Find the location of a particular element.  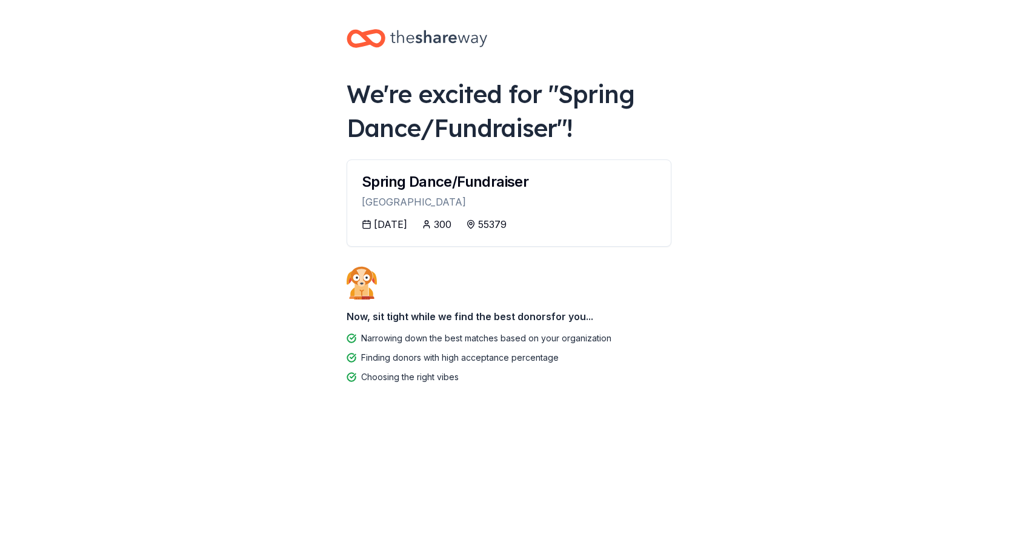

div: Now, sit tight while we find the best donors for you... is located at coordinates (509, 316).